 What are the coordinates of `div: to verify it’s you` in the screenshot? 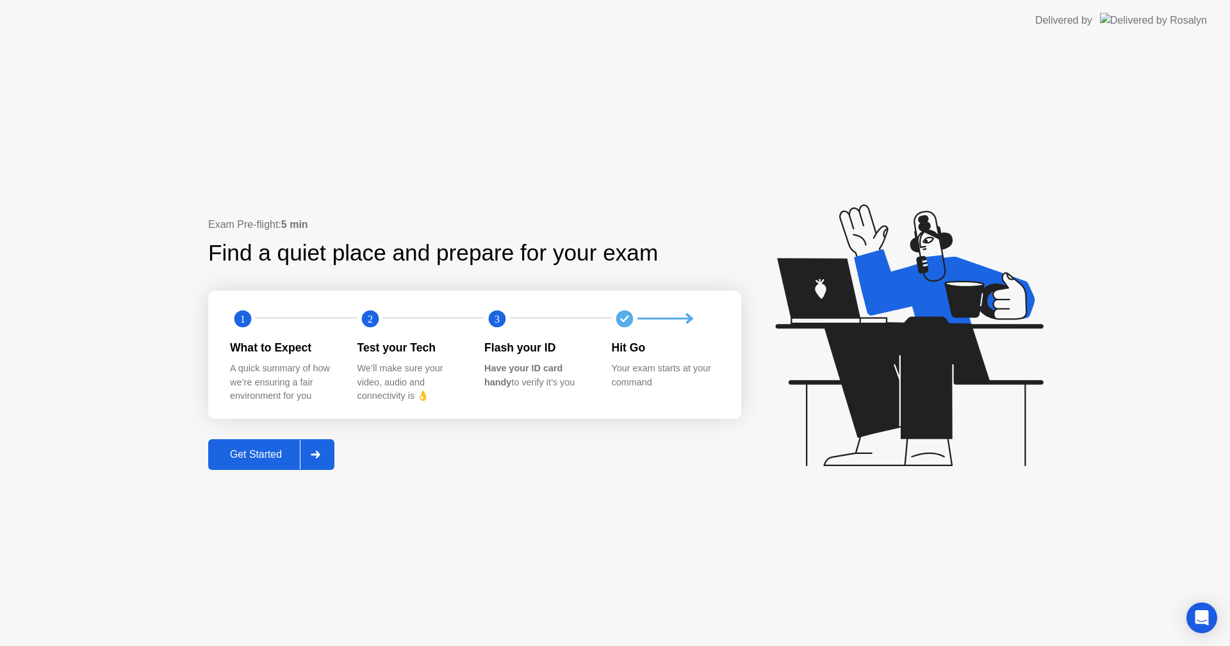 It's located at (537, 375).